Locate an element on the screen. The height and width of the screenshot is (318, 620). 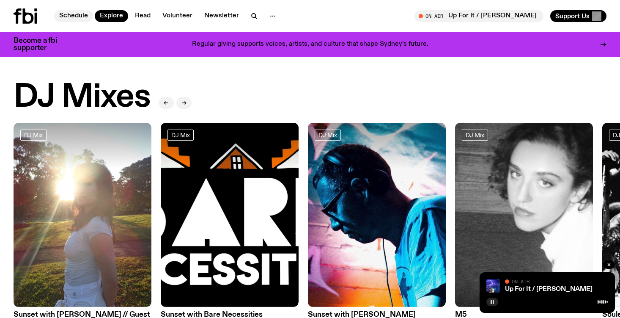
img: Simon Caldwell stands side on, looking downwards. He has headphones on. Behind him is a brightly ... is located at coordinates (377, 214).